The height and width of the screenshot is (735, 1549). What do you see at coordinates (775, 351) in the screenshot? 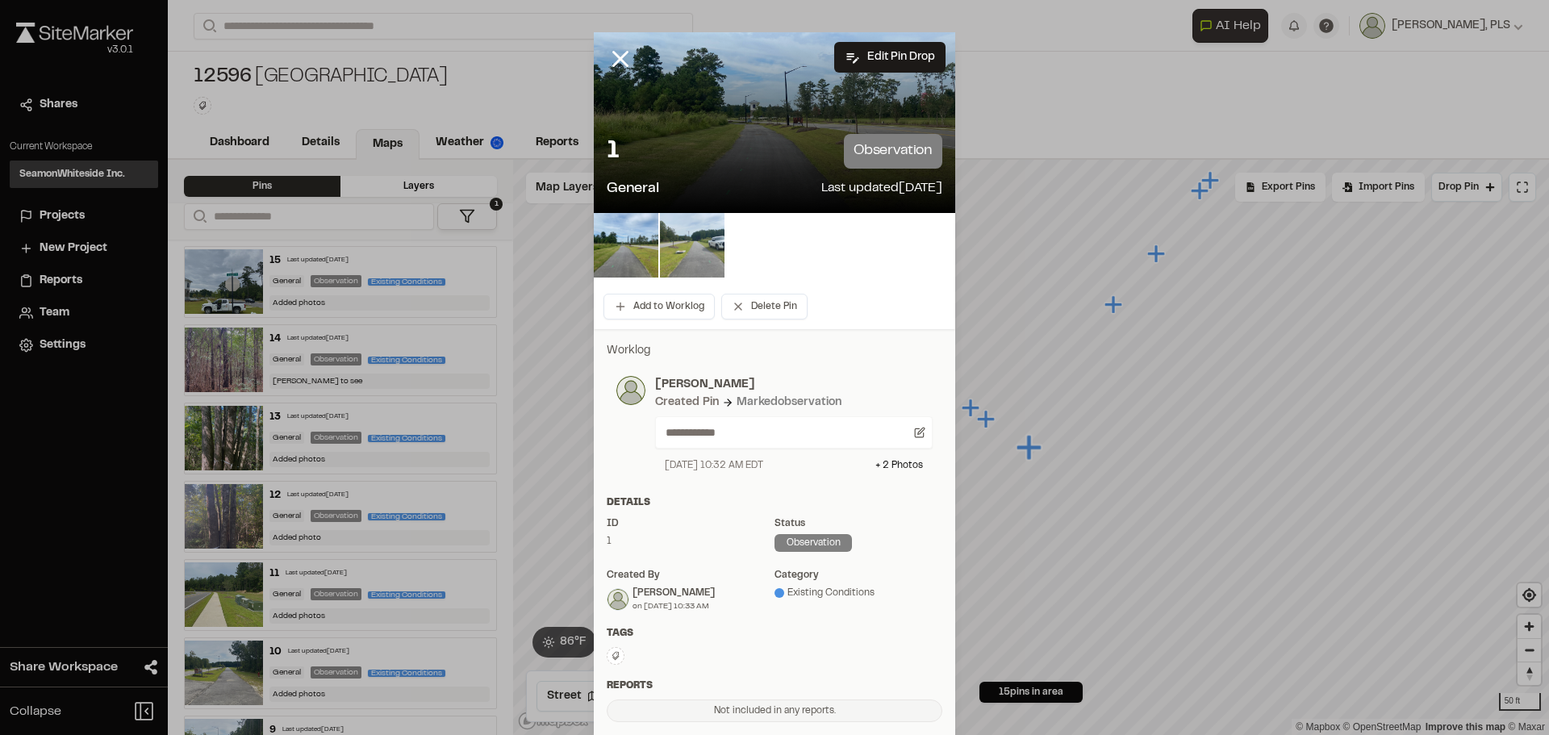
I see `p: Worklog` at bounding box center [775, 351].